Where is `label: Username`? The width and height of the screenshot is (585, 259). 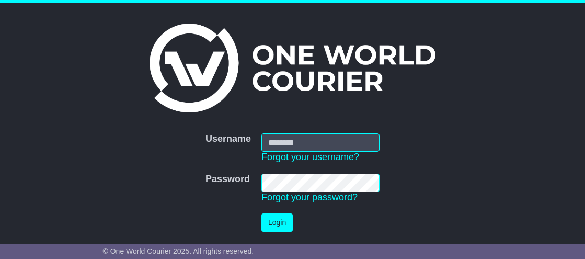 label: Username is located at coordinates (228, 139).